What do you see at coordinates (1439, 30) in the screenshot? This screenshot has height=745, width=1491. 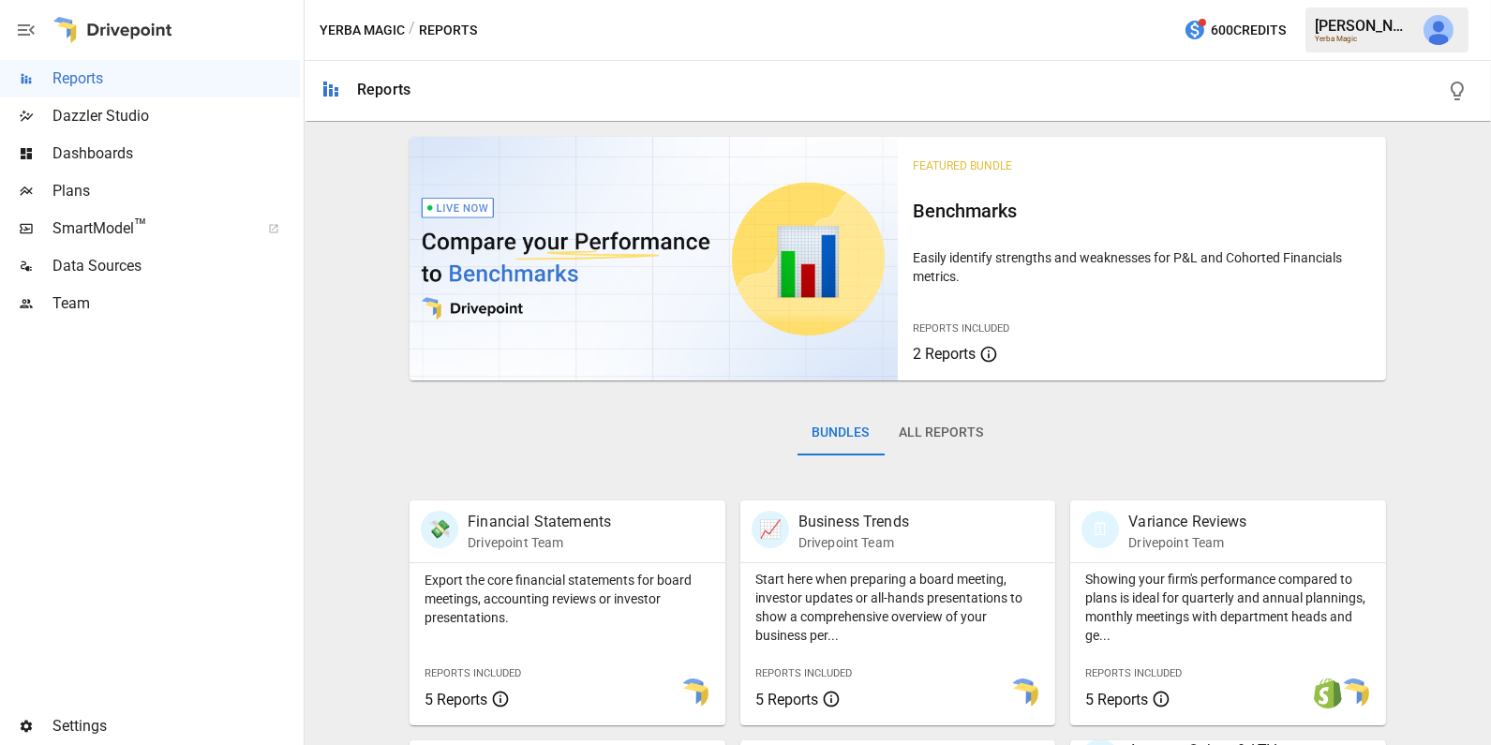 I see `div: Julie Wilton` at bounding box center [1439, 30].